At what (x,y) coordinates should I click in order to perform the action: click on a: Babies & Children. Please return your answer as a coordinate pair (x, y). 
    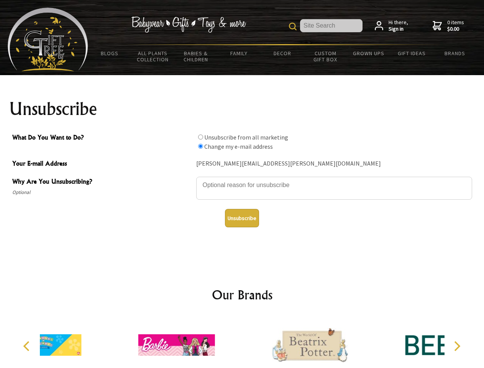
    Looking at the image, I should click on (196, 56).